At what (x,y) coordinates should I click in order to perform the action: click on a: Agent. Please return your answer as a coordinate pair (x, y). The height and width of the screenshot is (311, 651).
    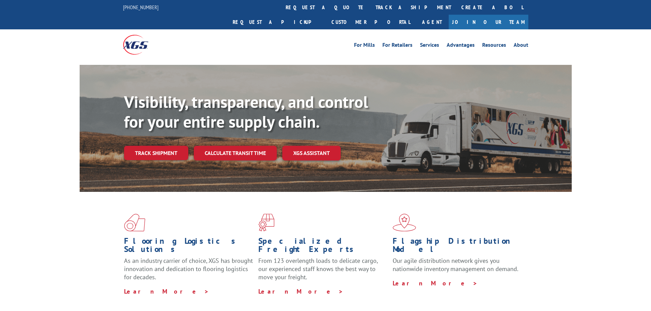
    Looking at the image, I should click on (432, 22).